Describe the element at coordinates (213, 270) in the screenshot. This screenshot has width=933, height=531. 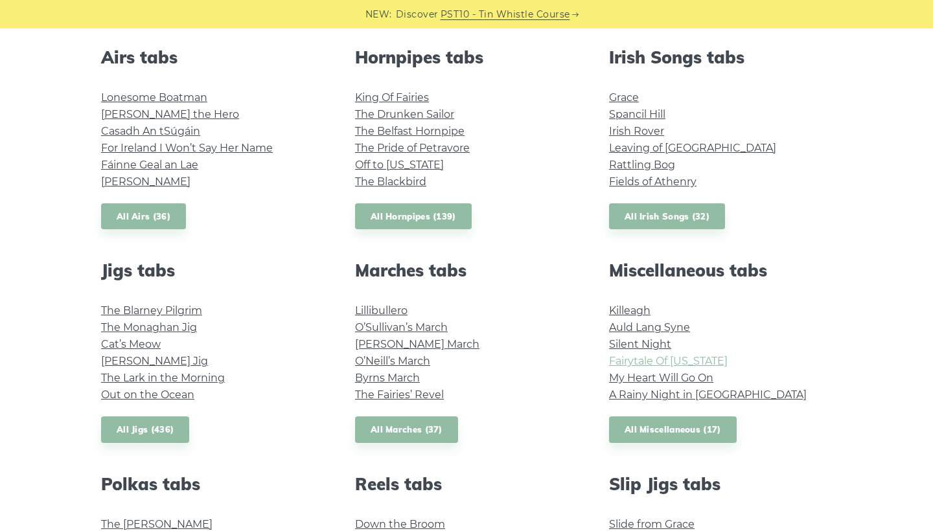
I see `h2: Jigs tabs` at that location.